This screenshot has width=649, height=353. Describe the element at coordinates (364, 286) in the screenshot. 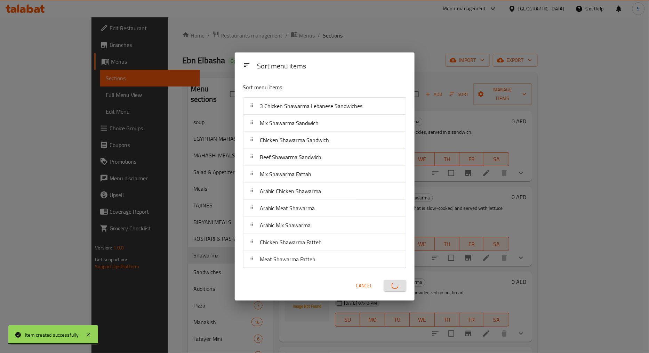

I see `button: Cancel` at that location.